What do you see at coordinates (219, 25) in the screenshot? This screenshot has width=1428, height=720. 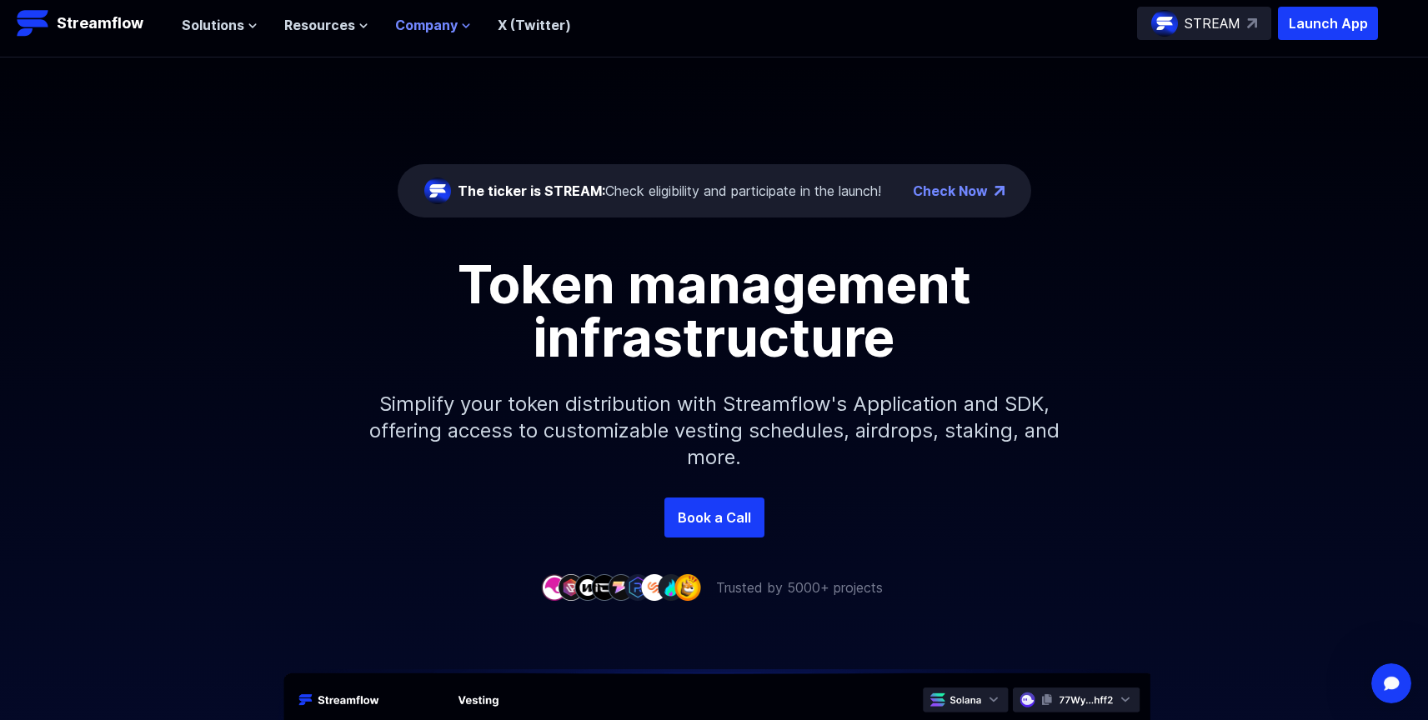 I see `button: Solutions` at bounding box center [219, 25].